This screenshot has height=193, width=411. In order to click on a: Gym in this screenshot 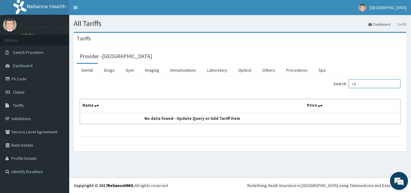, I will do `click(130, 70)`.